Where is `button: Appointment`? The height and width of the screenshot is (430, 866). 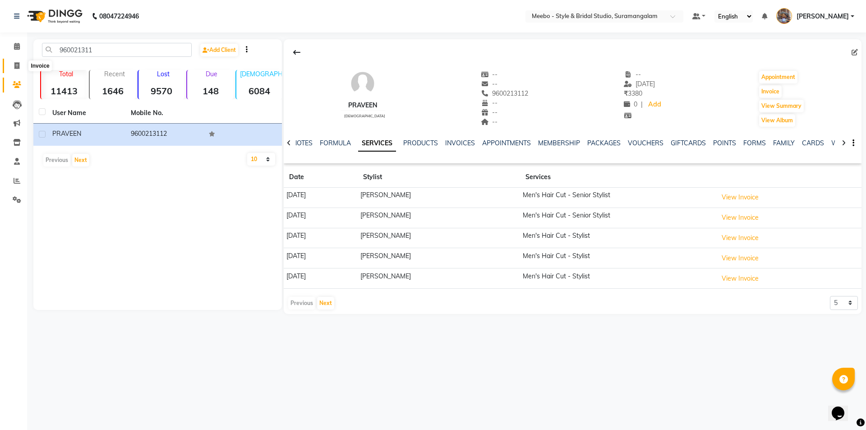 button: Appointment is located at coordinates (778, 77).